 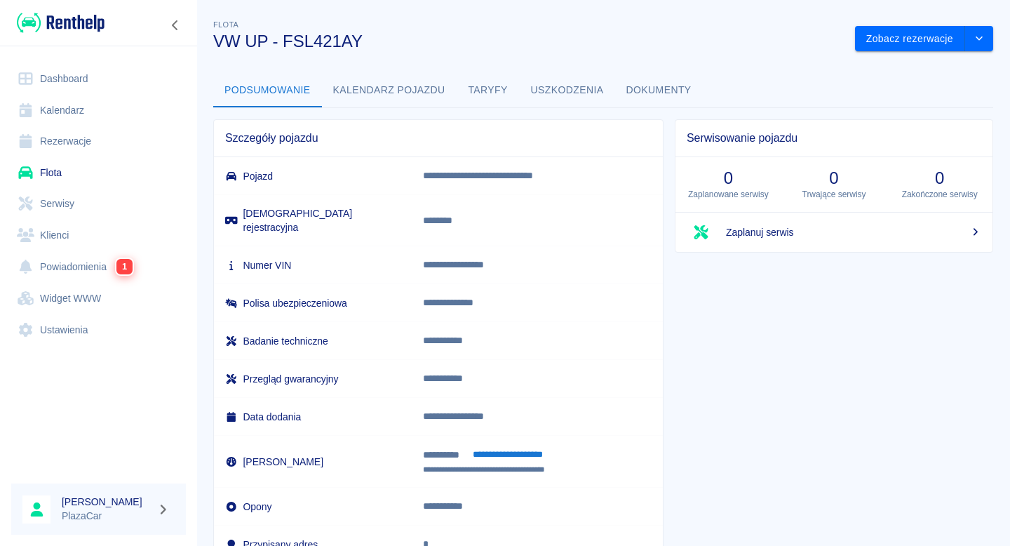 I want to click on img: Renthelp logo, so click(x=60, y=22).